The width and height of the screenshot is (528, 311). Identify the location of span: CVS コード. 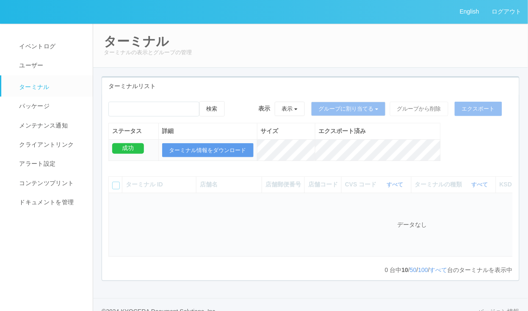
(362, 184).